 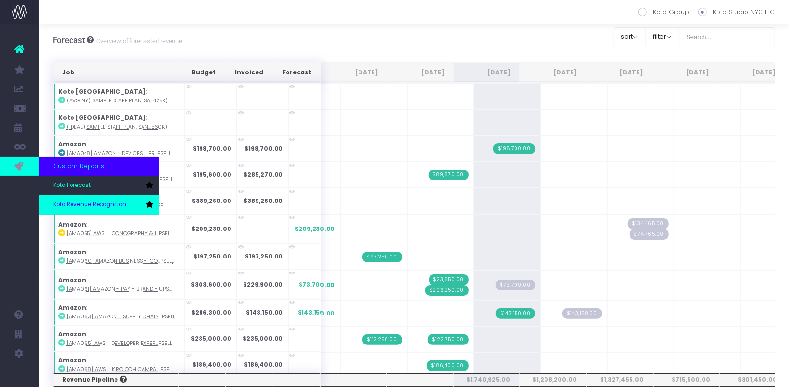 I want to click on th: Dec 25: activate to sort column ascending, so click(x=752, y=73).